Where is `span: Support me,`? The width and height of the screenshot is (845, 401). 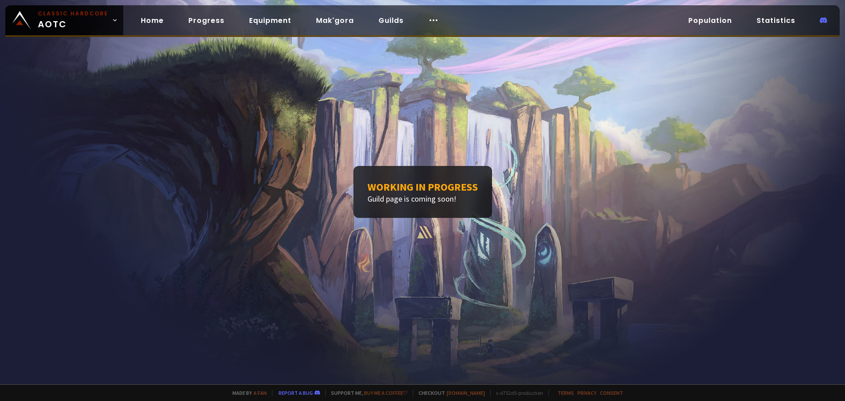 span: Support me, is located at coordinates (366, 393).